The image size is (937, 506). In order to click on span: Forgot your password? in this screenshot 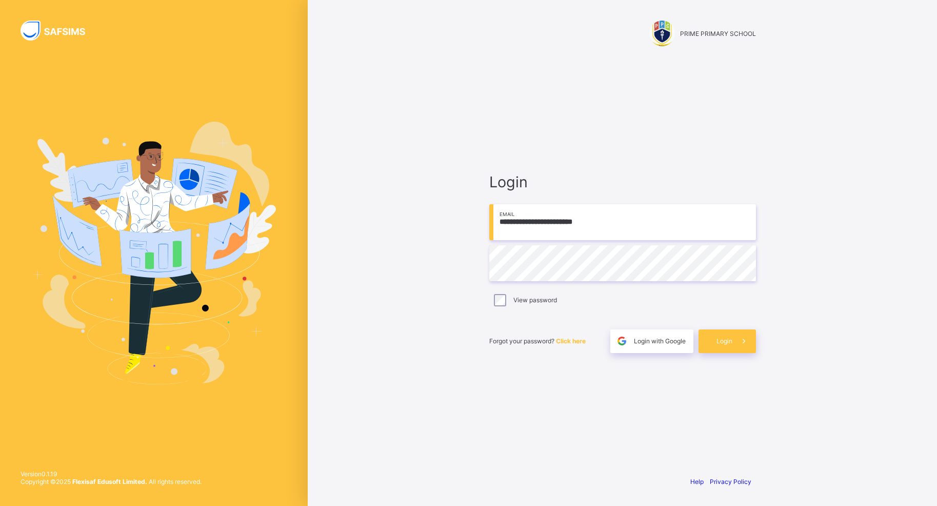, I will do `click(537, 340)`.